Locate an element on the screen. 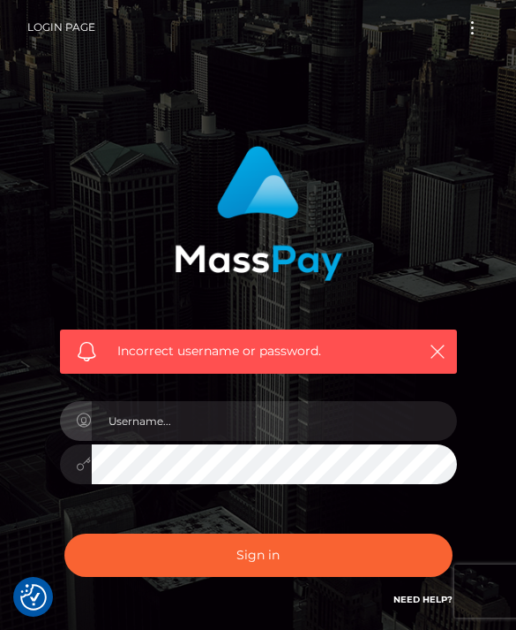 The image size is (516, 630). span: Incorrect username or password. is located at coordinates (260, 351).